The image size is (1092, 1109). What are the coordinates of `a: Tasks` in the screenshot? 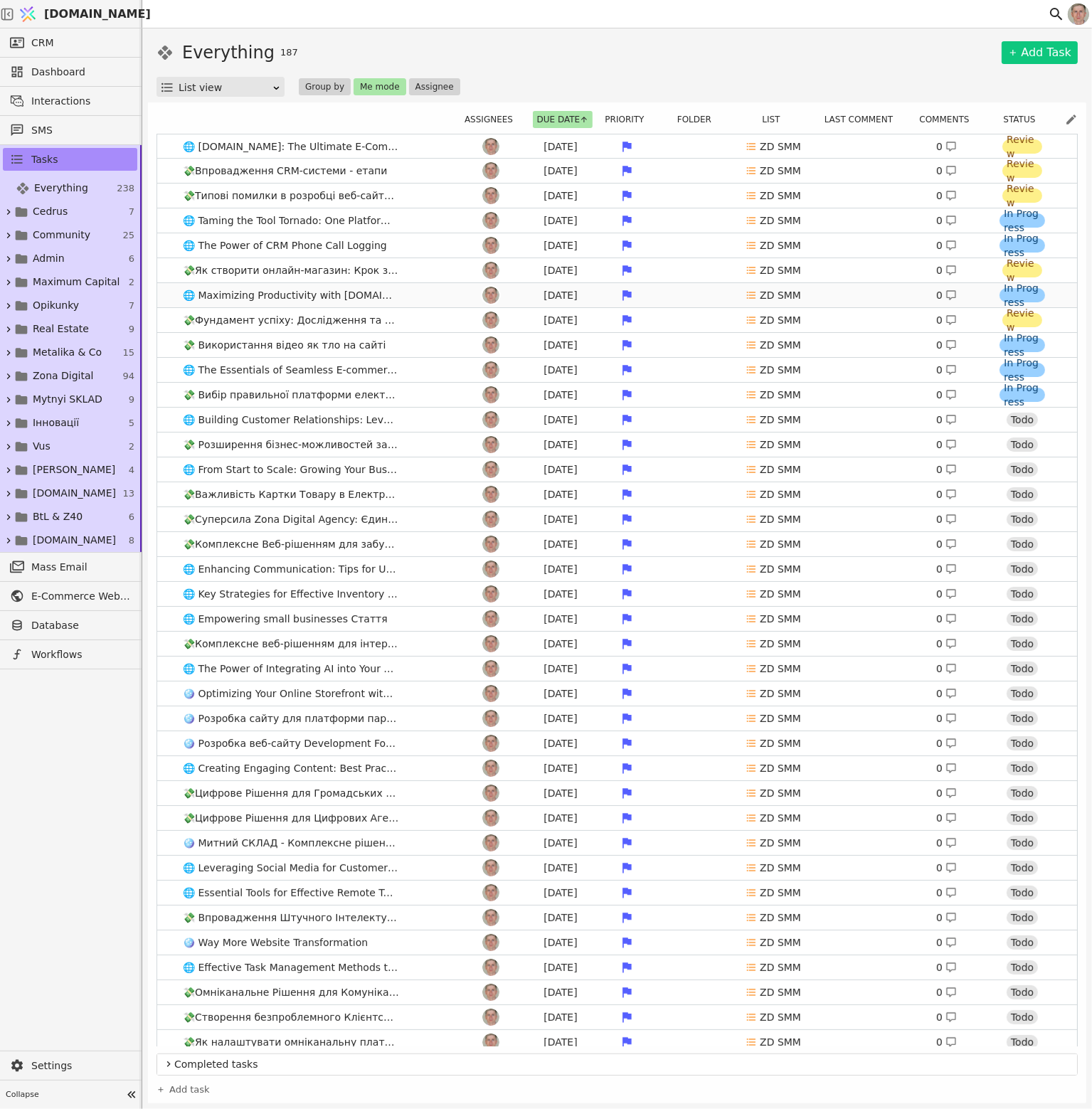 It's located at (70, 160).